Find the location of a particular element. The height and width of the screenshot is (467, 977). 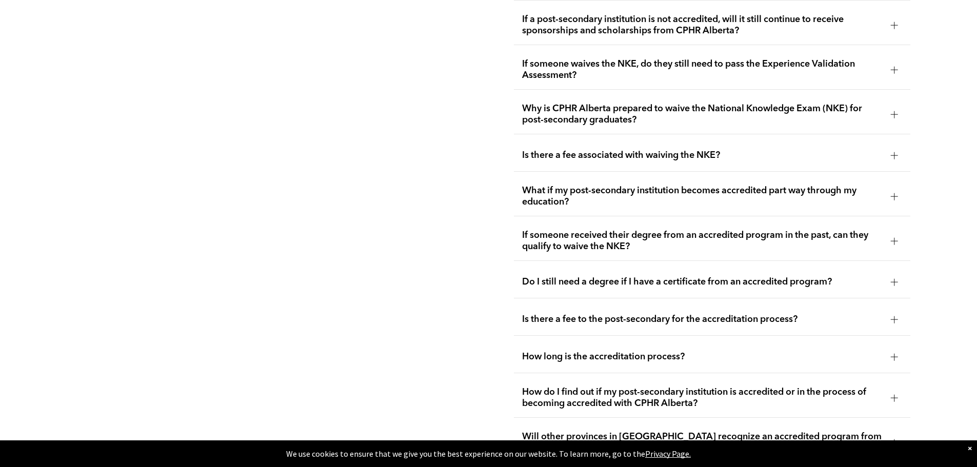

span: How long is the accreditation process? is located at coordinates (702, 357).